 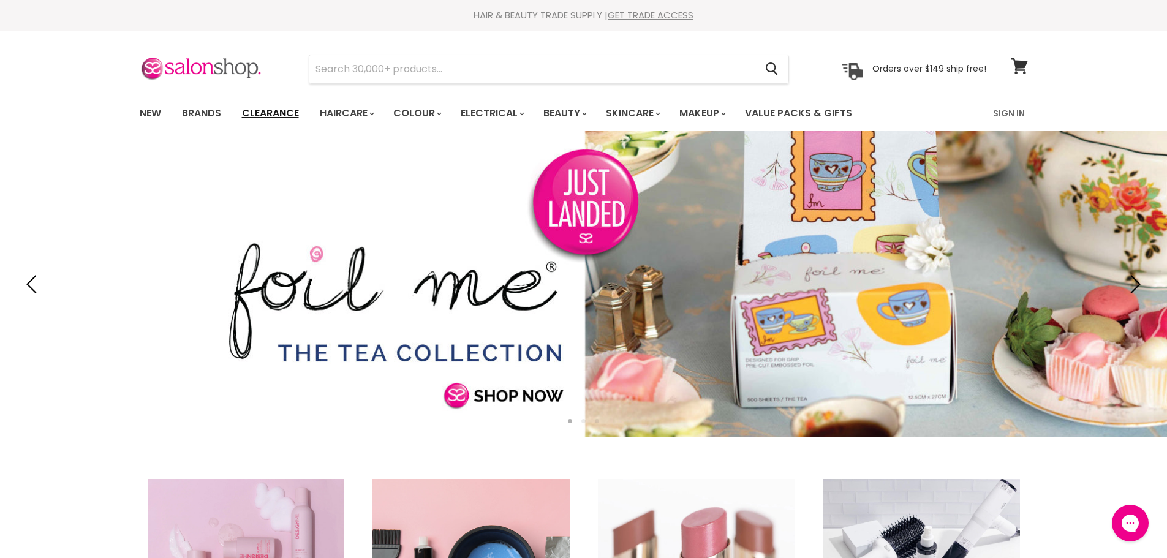 I want to click on a: Sign In, so click(x=1009, y=113).